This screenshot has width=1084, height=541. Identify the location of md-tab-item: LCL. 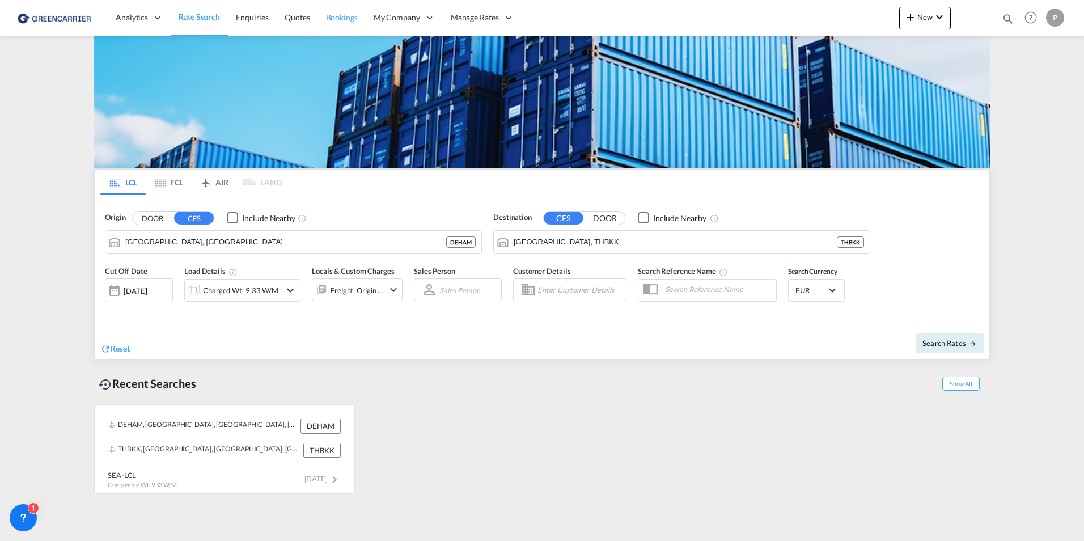
(123, 182).